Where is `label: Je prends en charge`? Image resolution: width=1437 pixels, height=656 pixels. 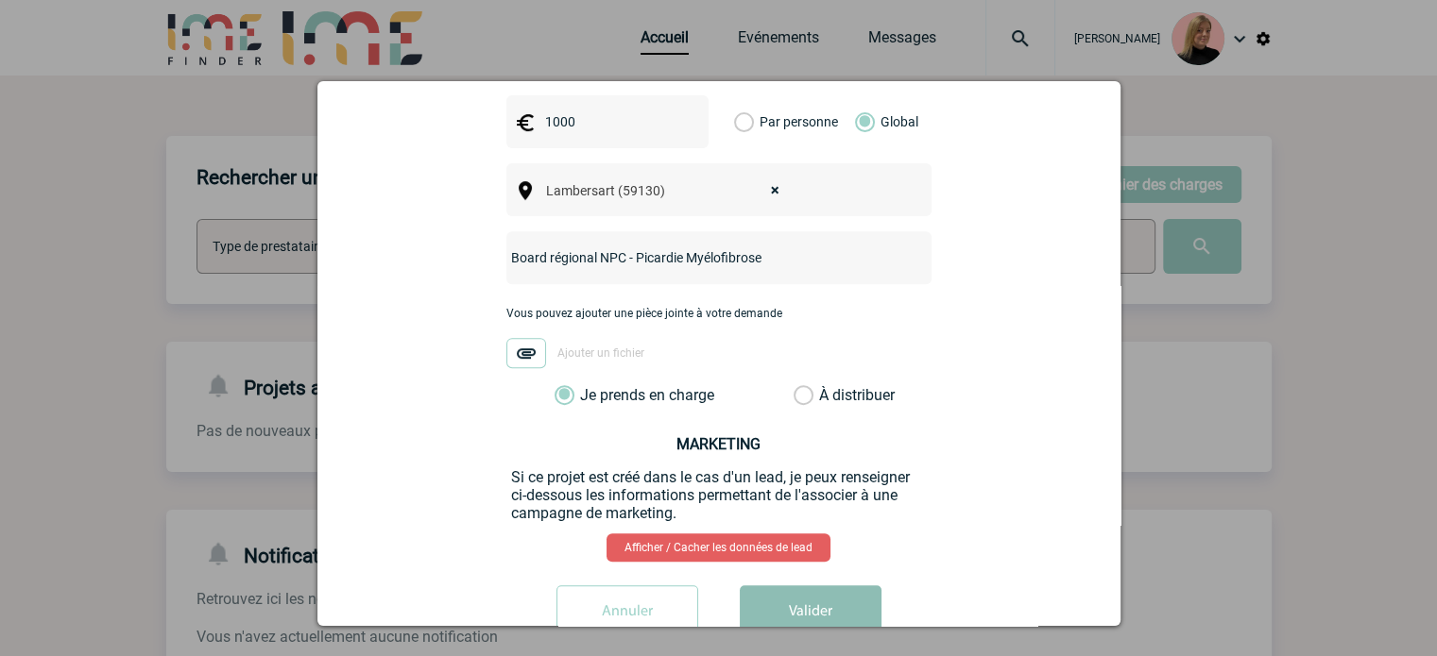
label: Je prends en charge is located at coordinates (571, 396).